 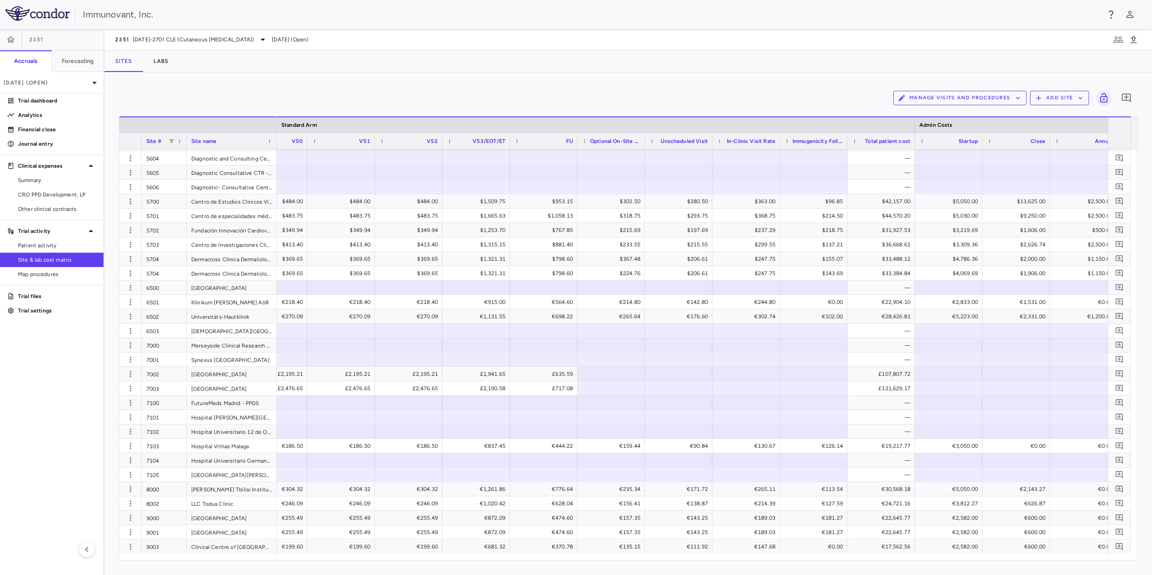 I want to click on div: 6503, so click(x=164, y=331).